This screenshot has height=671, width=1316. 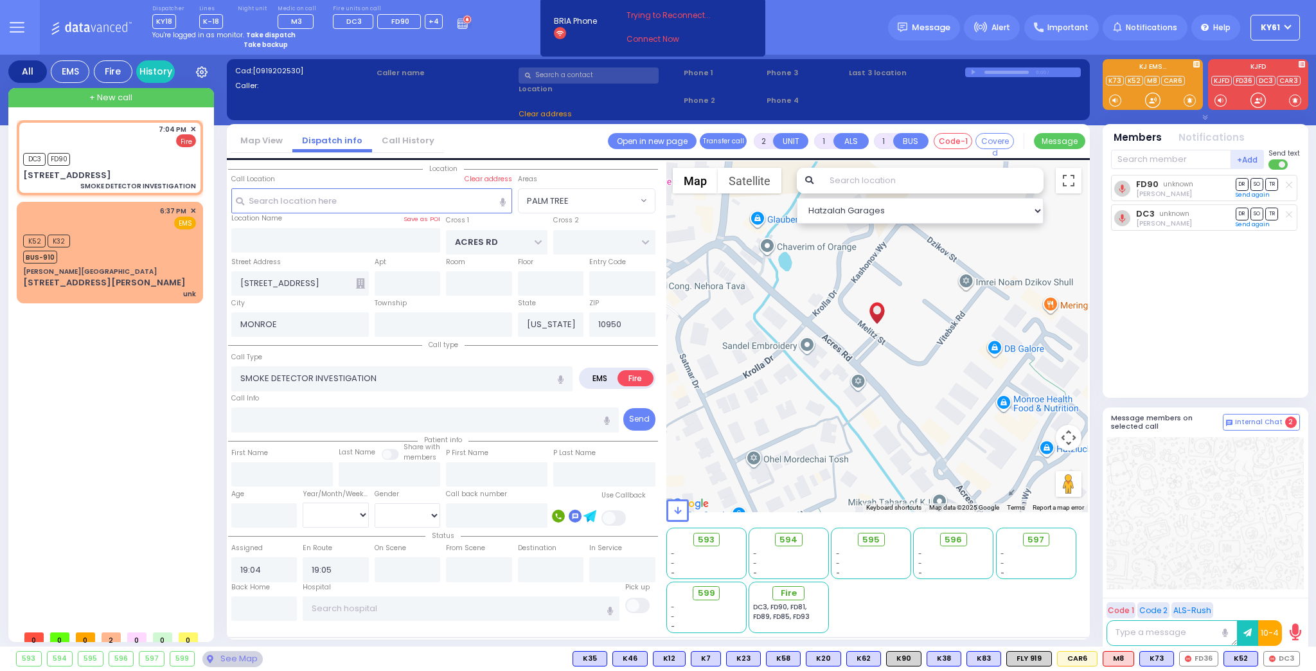 What do you see at coordinates (60, 659) in the screenshot?
I see `div: 594` at bounding box center [60, 659].